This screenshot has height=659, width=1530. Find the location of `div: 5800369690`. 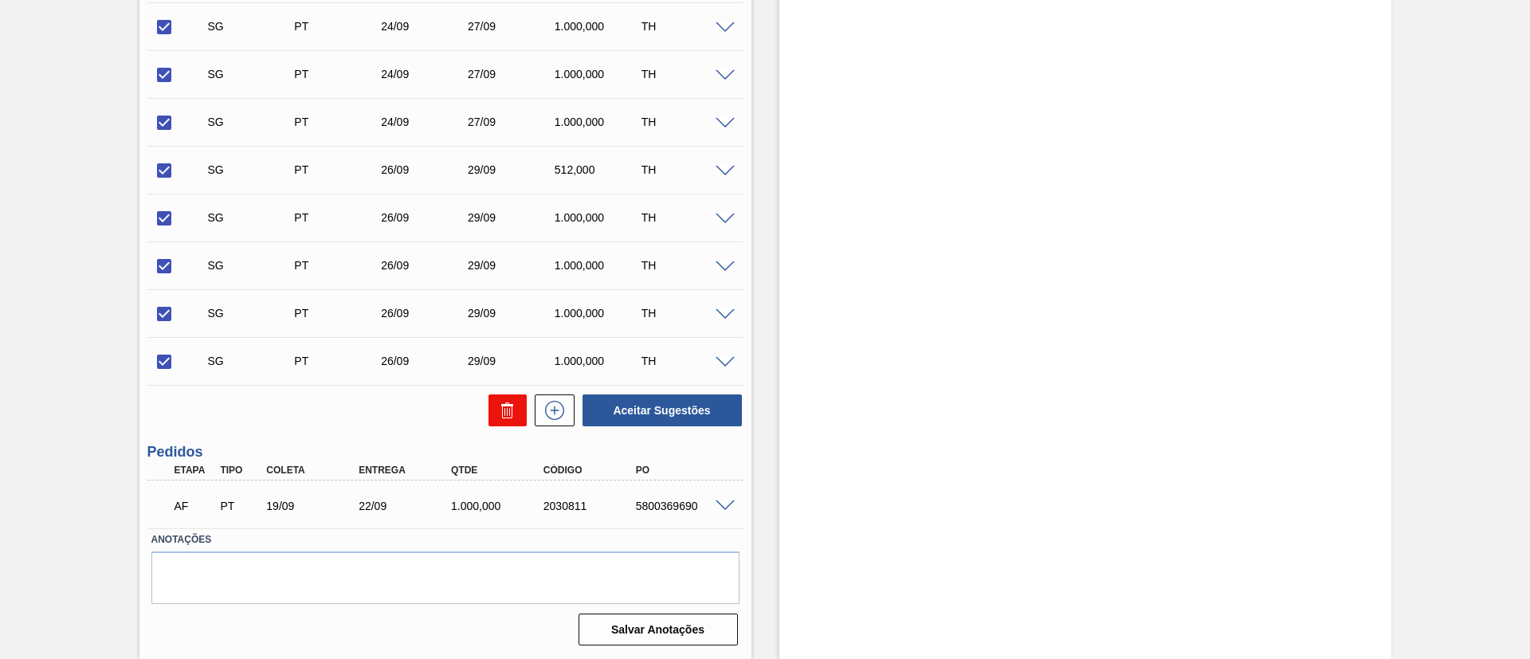

div: 5800369690 is located at coordinates (684, 506).